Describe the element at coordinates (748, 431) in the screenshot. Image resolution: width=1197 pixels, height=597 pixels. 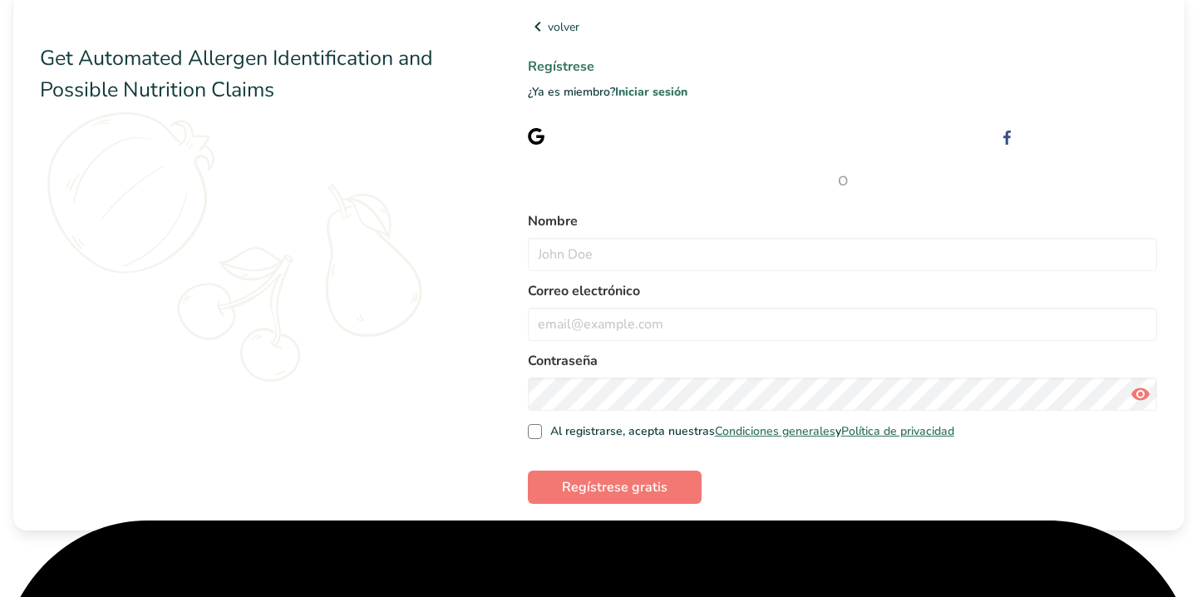
I see `span: Al registrarse, acepta nuestras y` at that location.